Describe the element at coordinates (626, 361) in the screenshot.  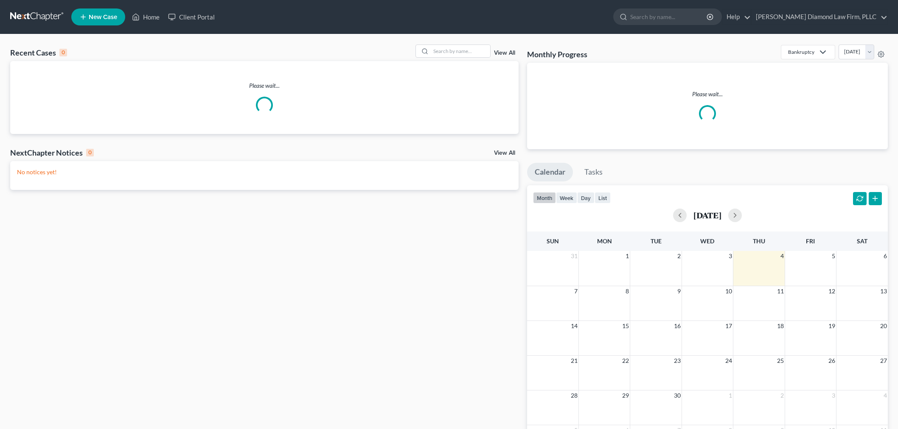
I see `span: 22` at that location.